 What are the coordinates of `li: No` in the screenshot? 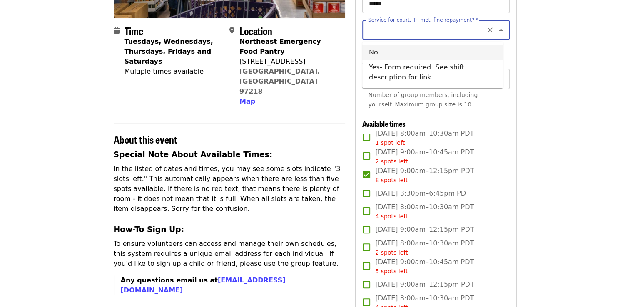 It's located at (433, 52).